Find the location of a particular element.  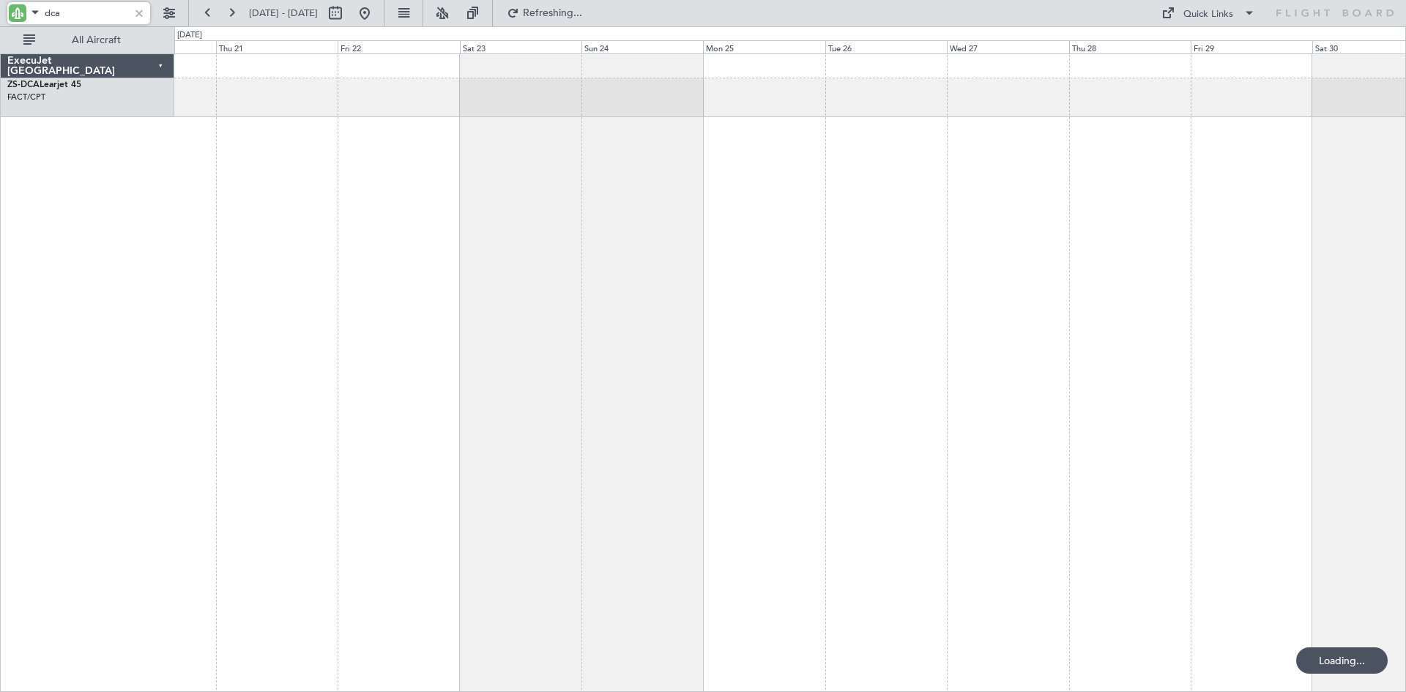

button: All Aircraft is located at coordinates (87, 40).